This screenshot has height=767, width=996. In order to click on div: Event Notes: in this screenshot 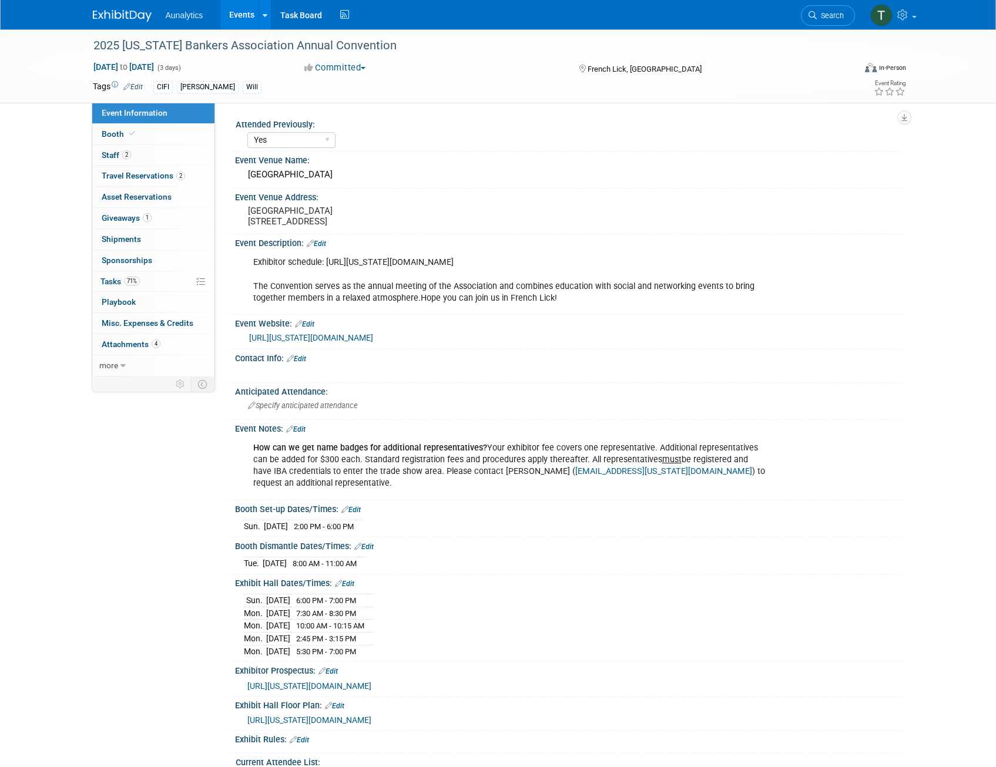, I will do `click(569, 428)`.